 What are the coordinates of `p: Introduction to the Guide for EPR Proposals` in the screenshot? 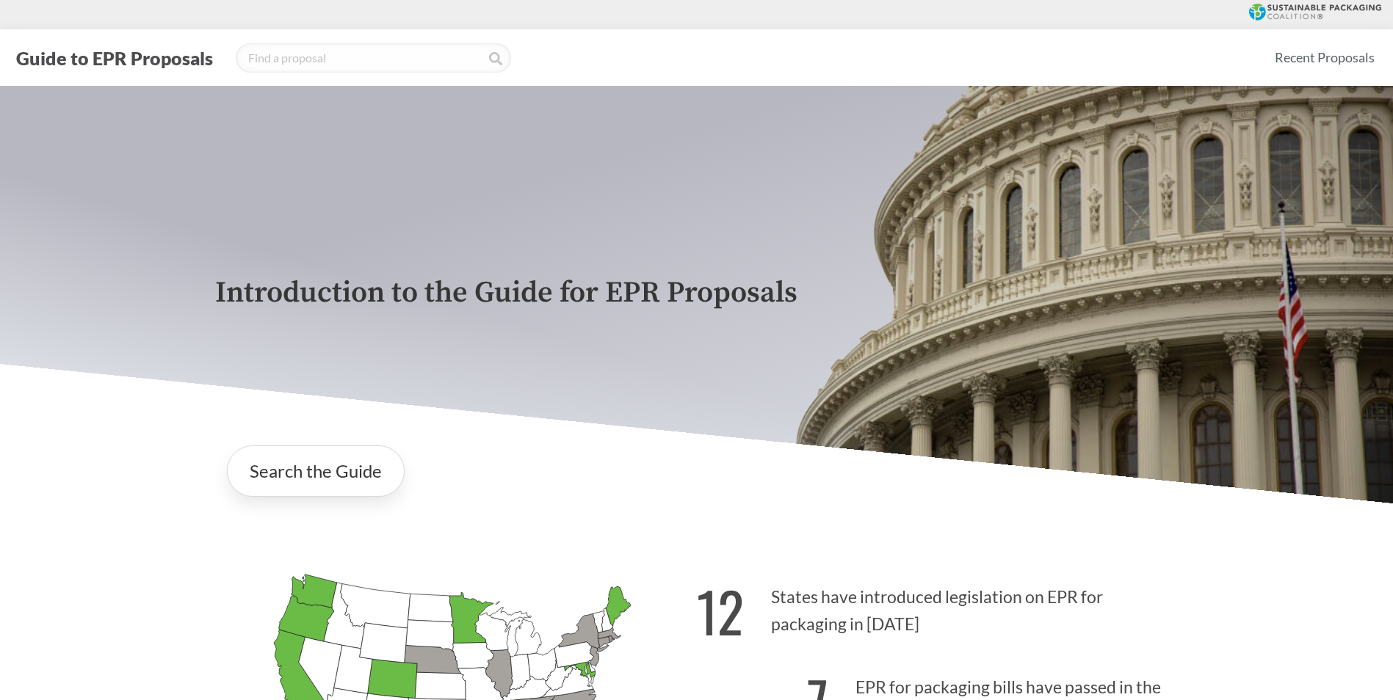 It's located at (697, 293).